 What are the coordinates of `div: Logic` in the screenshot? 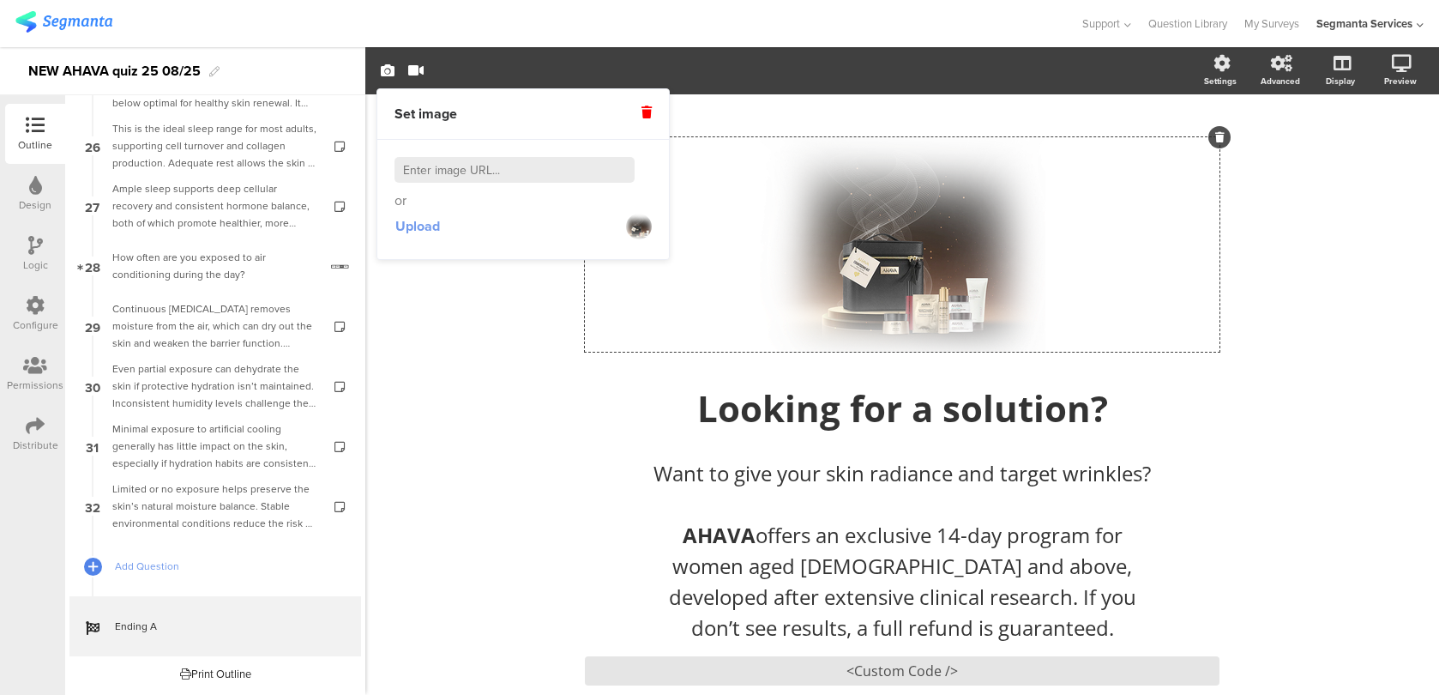 It's located at (35, 265).